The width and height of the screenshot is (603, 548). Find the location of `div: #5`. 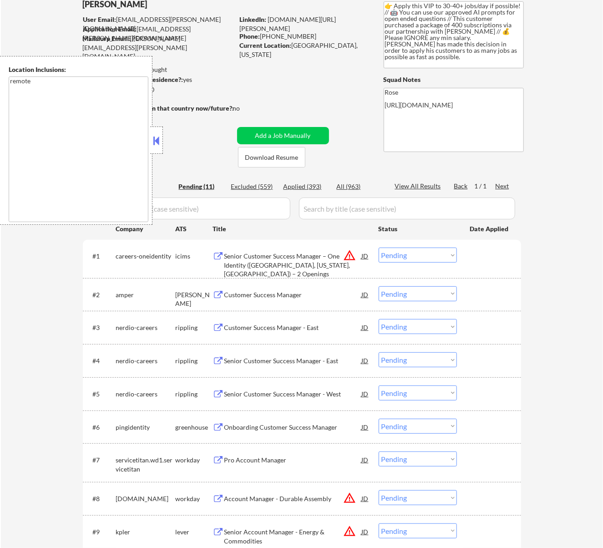

div: #5 is located at coordinates (101, 394).